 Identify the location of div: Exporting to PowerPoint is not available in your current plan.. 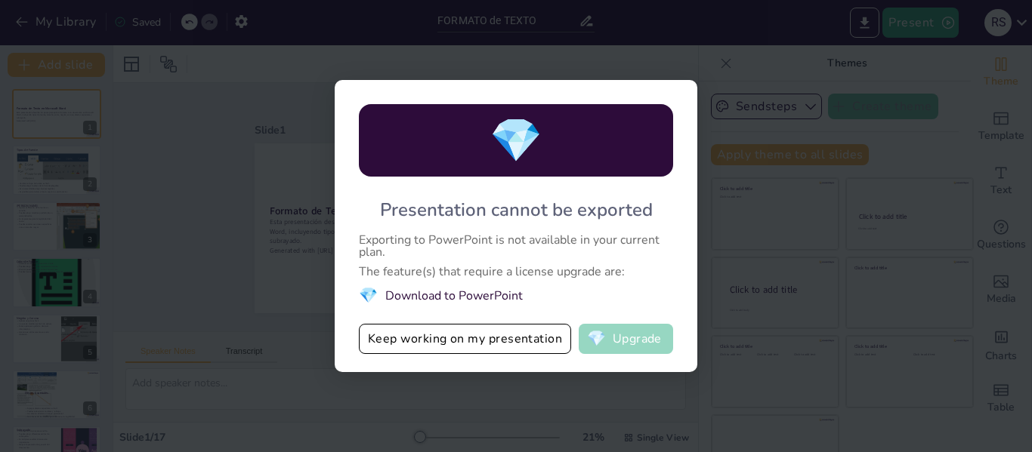
(516, 246).